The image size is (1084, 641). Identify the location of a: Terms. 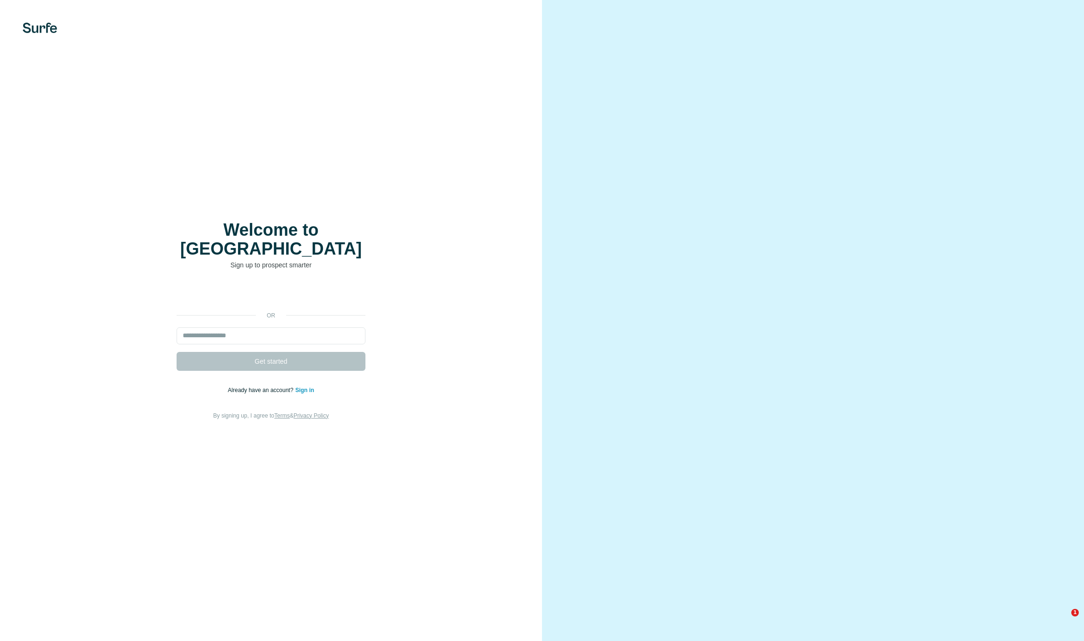
(282, 416).